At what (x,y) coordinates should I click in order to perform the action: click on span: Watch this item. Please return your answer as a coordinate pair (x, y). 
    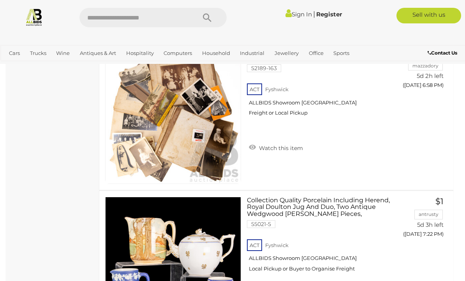
    Looking at the image, I should click on (280, 148).